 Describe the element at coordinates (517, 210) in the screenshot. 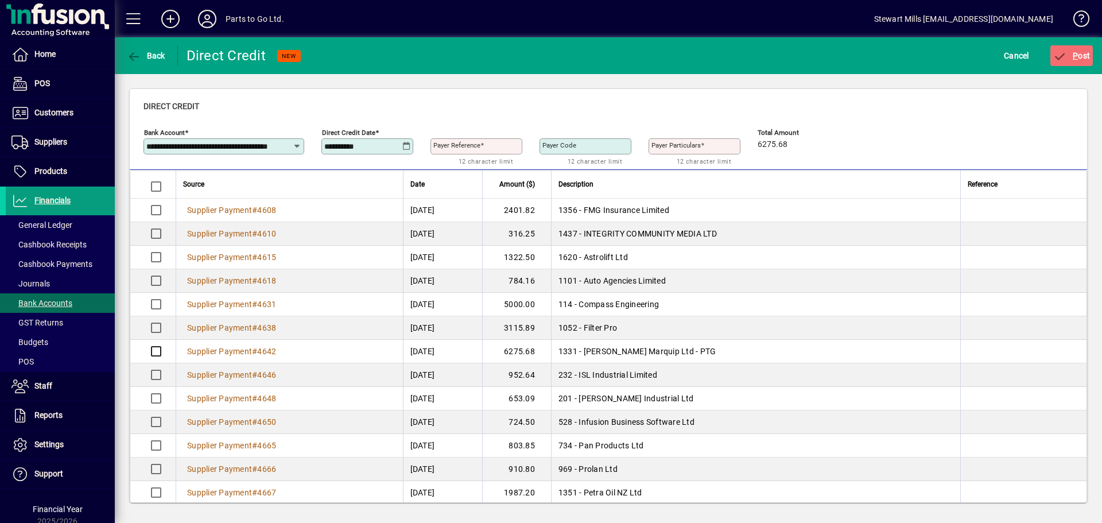

I see `td: 2401.82` at that location.